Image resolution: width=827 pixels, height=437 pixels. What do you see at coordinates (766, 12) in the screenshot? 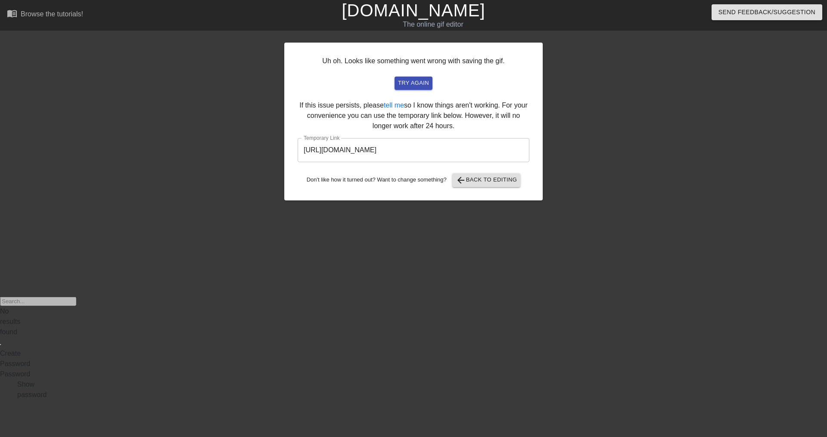
I see `button: Send Feedback/Suggestion` at bounding box center [766, 12].